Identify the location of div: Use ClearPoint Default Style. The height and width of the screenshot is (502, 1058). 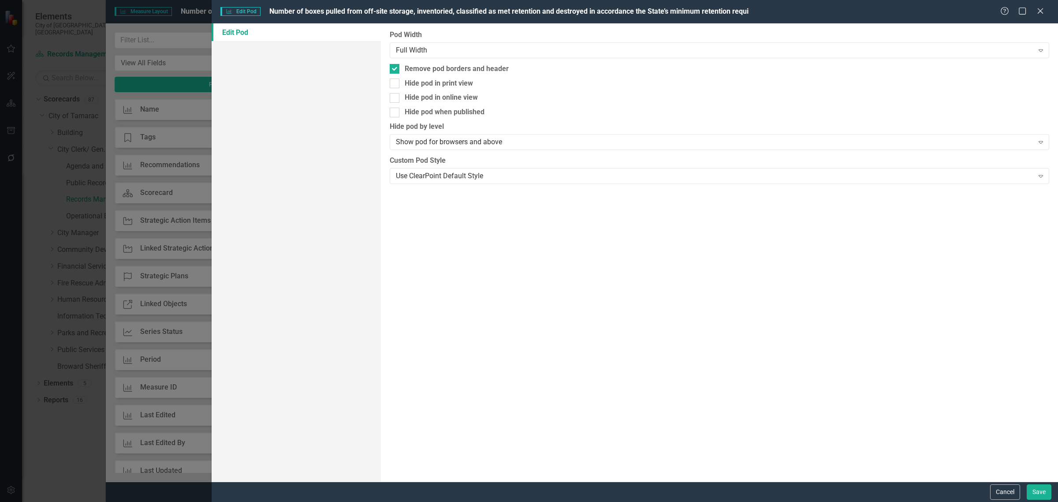
(715, 175).